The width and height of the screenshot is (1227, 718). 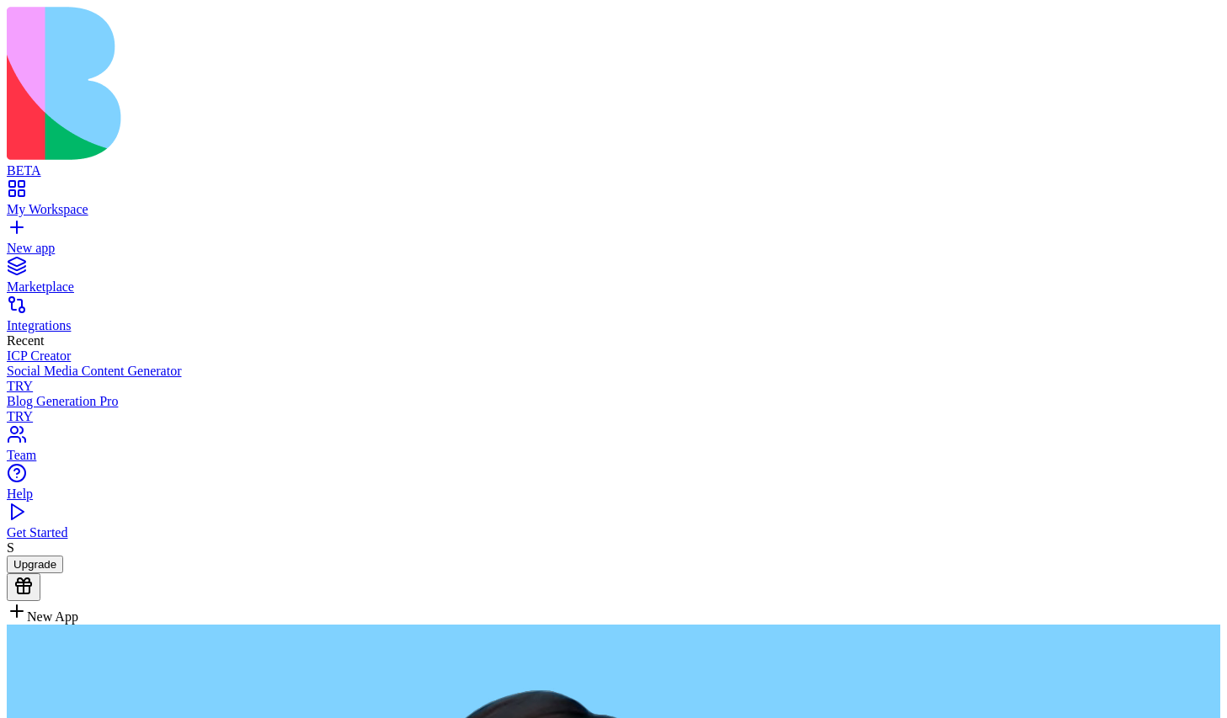 What do you see at coordinates (613, 409) in the screenshot?
I see `a: Blog Generation ProTRY` at bounding box center [613, 409].